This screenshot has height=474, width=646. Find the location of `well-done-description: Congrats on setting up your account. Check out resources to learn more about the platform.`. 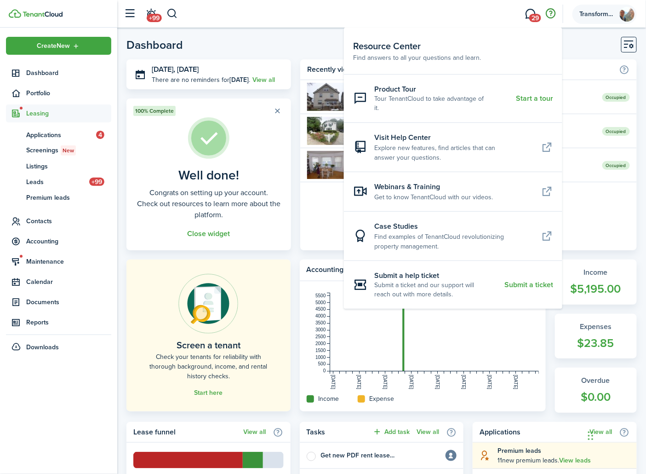

well-done-description: Congrats on setting up your account. Check out resources to learn more about the platform. is located at coordinates (209, 204).